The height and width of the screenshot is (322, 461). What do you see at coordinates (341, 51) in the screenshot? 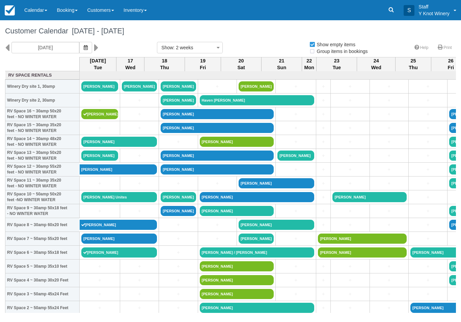
I see `label: Group items in bookings` at bounding box center [341, 51].